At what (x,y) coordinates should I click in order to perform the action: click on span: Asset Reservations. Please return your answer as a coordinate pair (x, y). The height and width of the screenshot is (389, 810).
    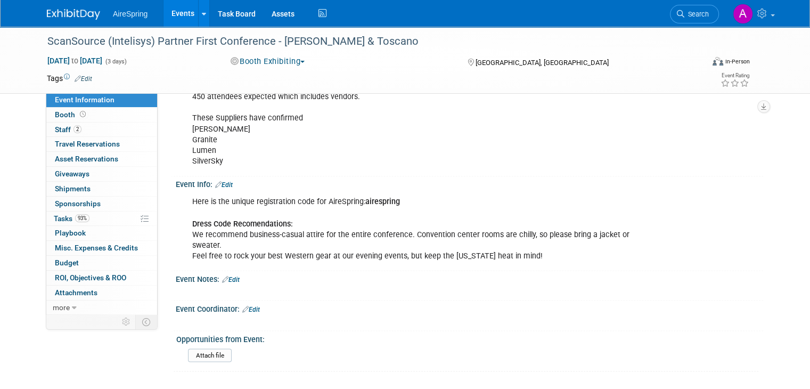
    Looking at the image, I should click on (86, 159).